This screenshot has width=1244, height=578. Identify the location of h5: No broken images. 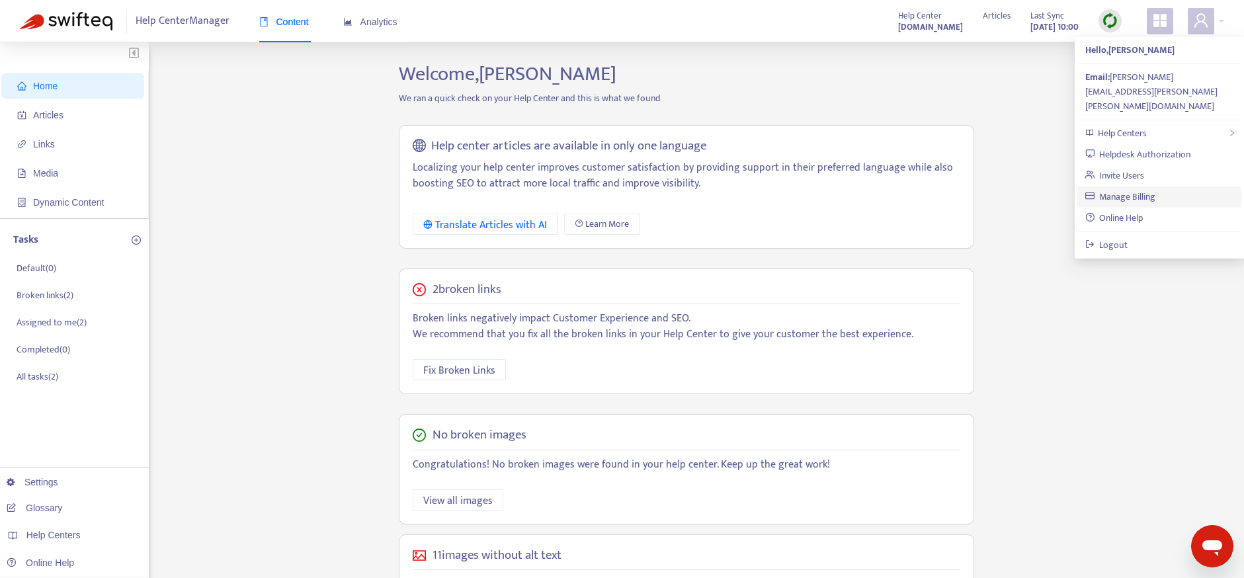
(480, 435).